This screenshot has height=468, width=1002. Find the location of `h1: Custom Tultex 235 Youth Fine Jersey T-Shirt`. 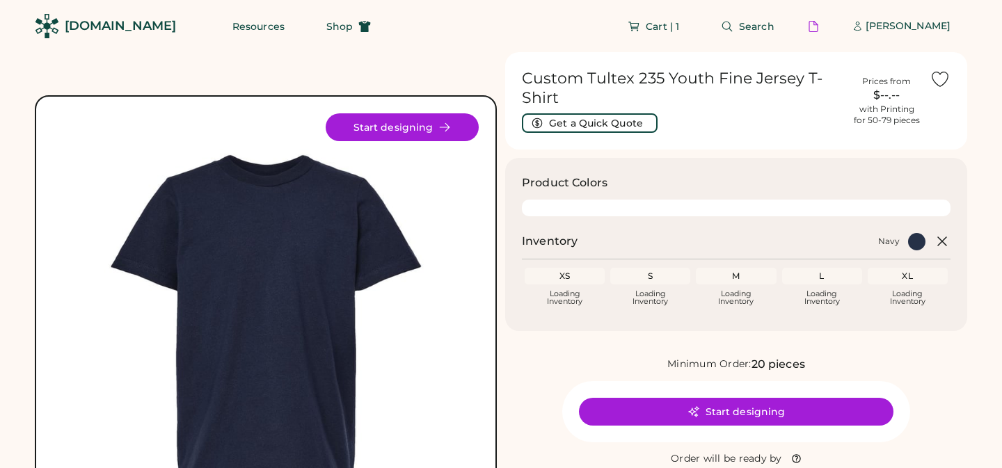

h1: Custom Tultex 235 Youth Fine Jersey T-Shirt is located at coordinates (683, 88).